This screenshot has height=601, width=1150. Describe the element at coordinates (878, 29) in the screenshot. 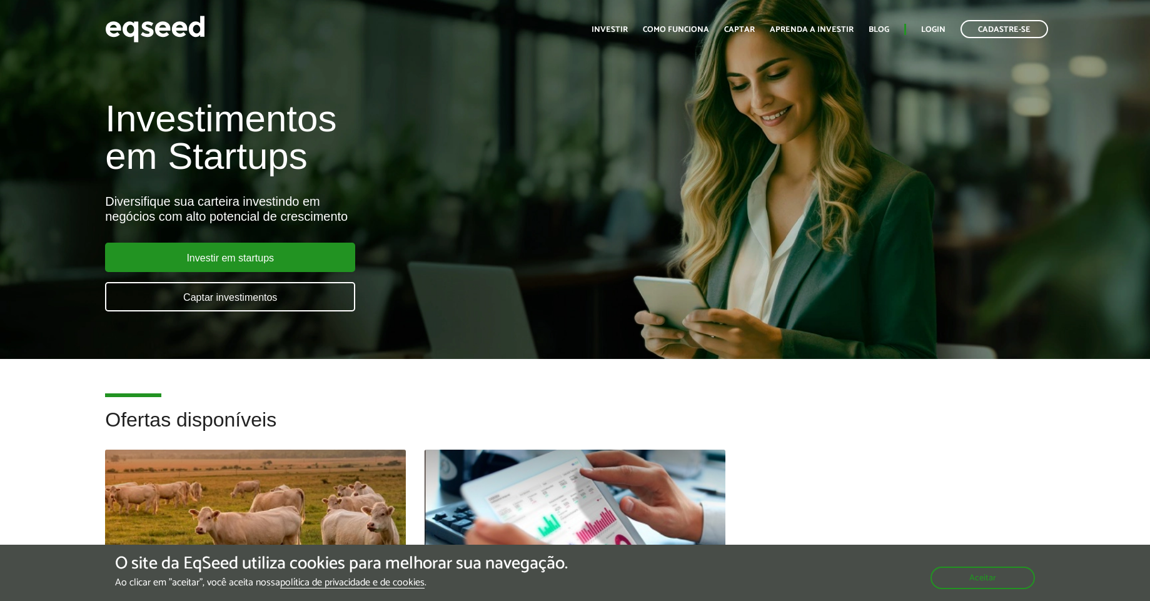

I see `a: Blog` at that location.